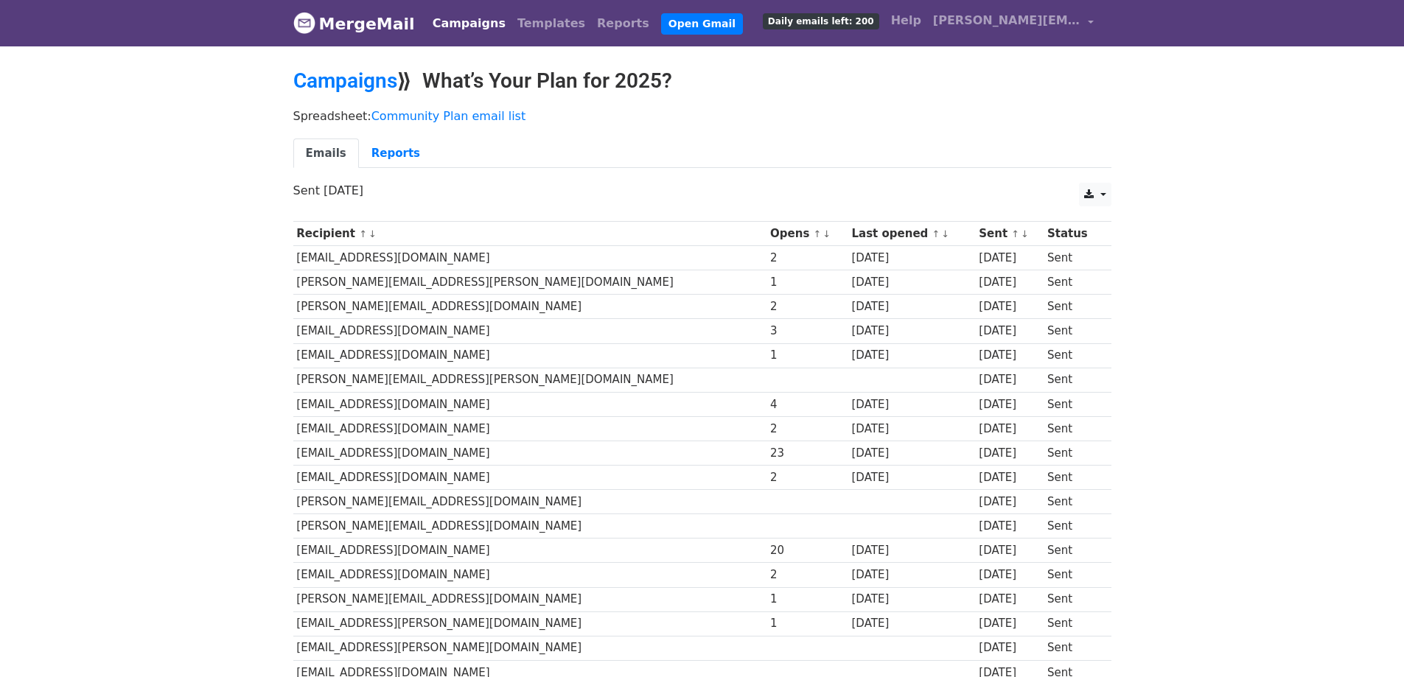  Describe the element at coordinates (821, 21) in the screenshot. I see `span: Daily emails left: 200` at that location.